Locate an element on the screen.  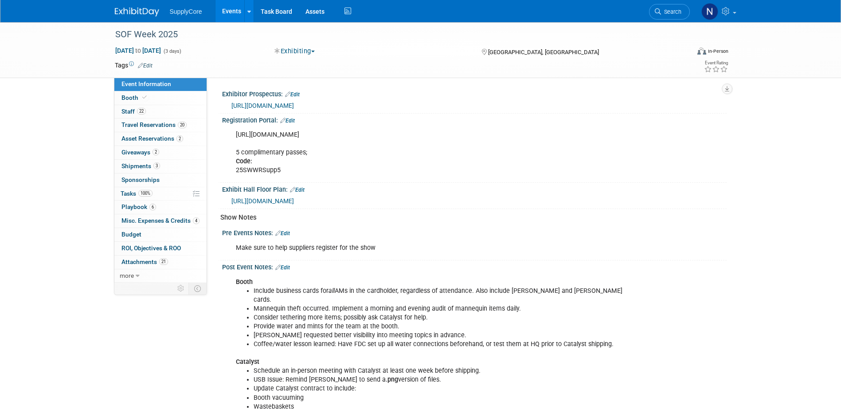
div: Pre Events Notes: is located at coordinates (474, 232).